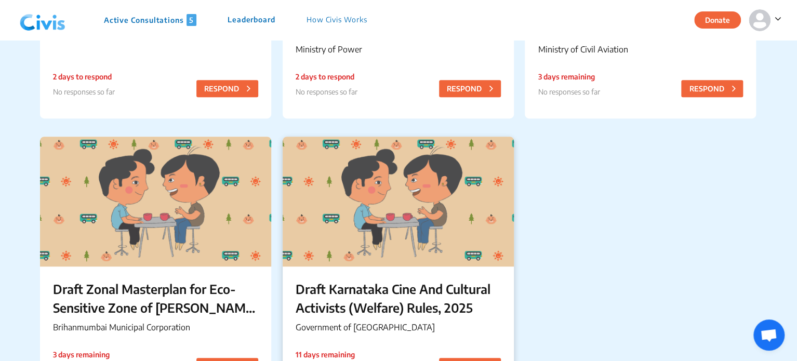 The image size is (797, 361). Describe the element at coordinates (191, 20) in the screenshot. I see `span: 5` at that location.